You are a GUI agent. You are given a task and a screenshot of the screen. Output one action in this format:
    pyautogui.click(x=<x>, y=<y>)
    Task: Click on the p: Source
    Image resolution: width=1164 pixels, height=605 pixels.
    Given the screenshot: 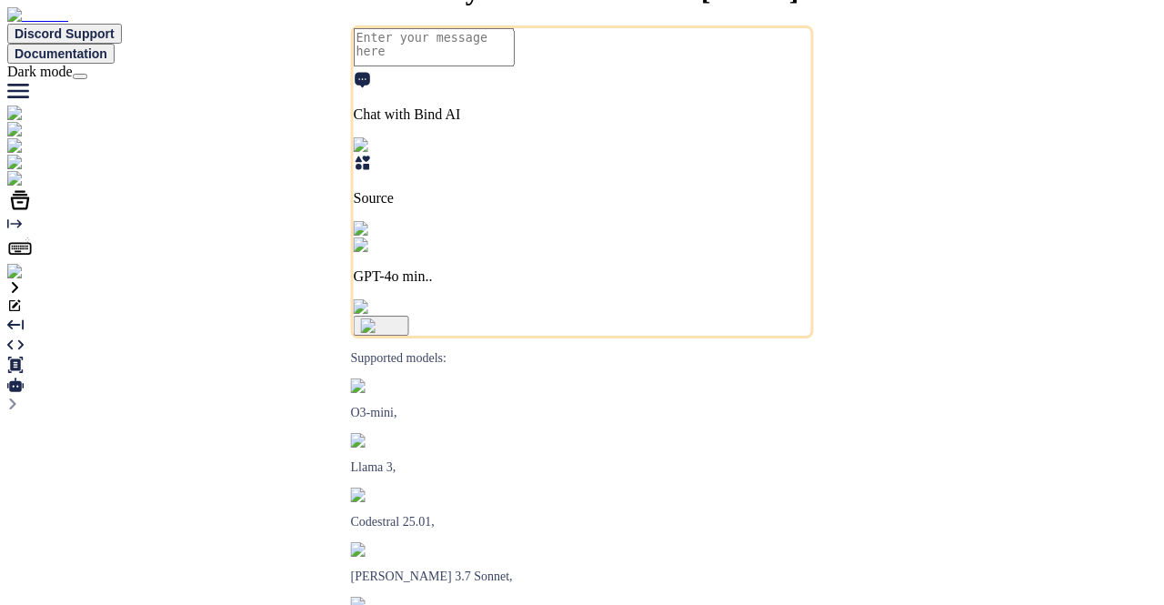 What is the action you would take?
    pyautogui.click(x=582, y=198)
    